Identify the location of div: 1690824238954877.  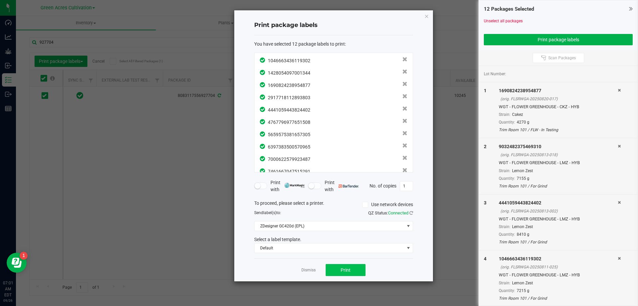
(559, 90).